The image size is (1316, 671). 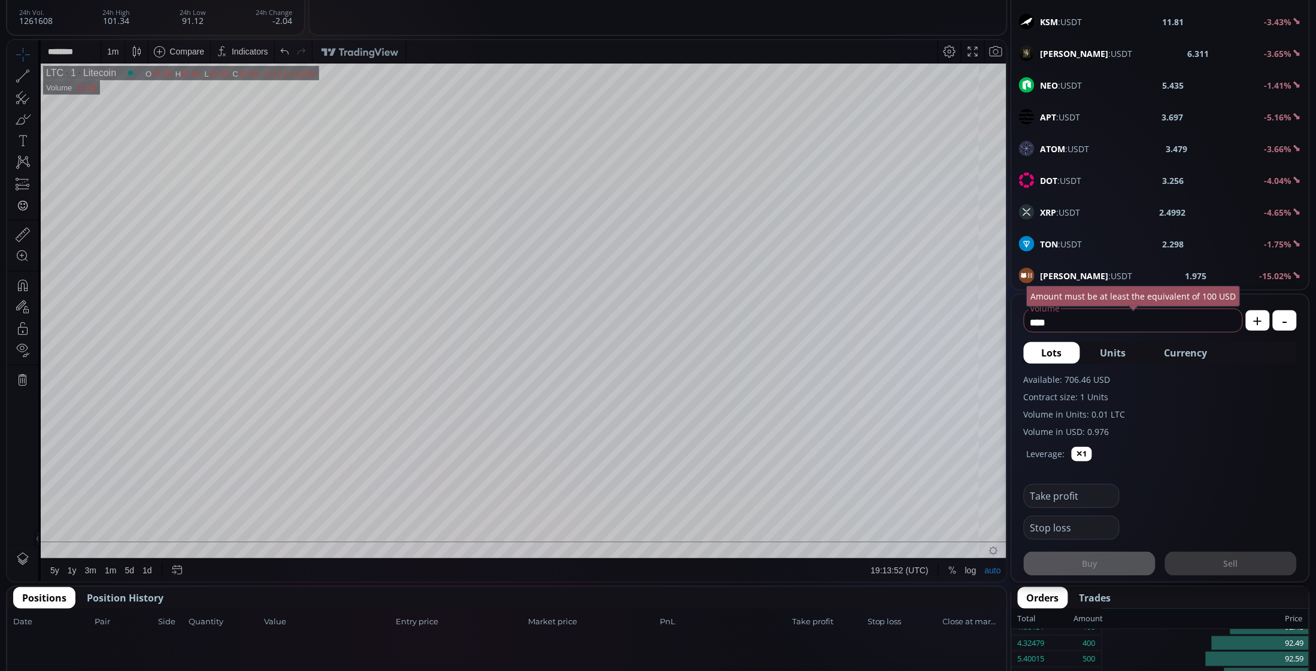 What do you see at coordinates (65, 530) in the screenshot?
I see `div: 1y` at bounding box center [65, 530].